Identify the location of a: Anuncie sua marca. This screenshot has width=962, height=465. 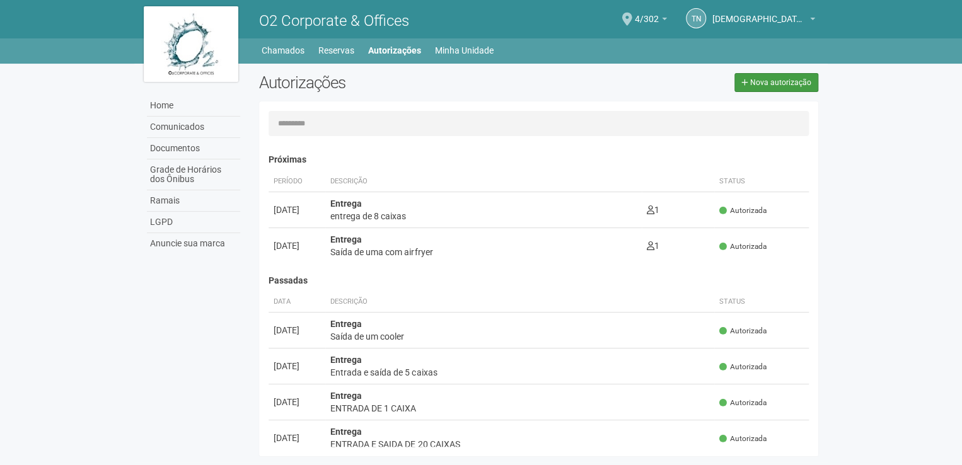
(194, 243).